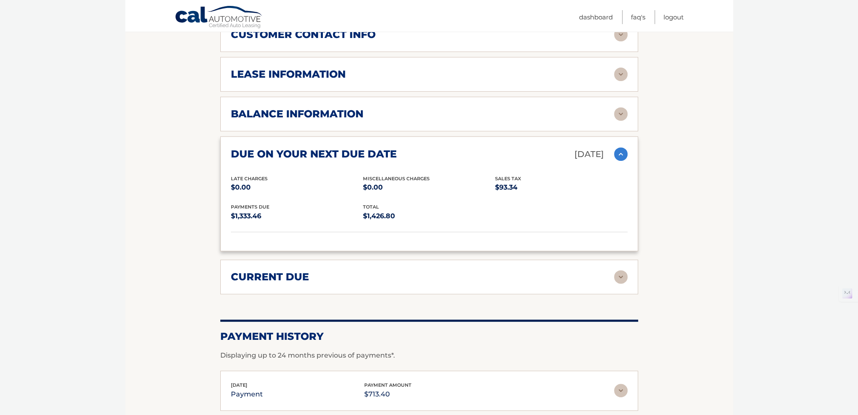 The image size is (858, 415). What do you see at coordinates (673, 17) in the screenshot?
I see `a: Logout` at bounding box center [673, 17].